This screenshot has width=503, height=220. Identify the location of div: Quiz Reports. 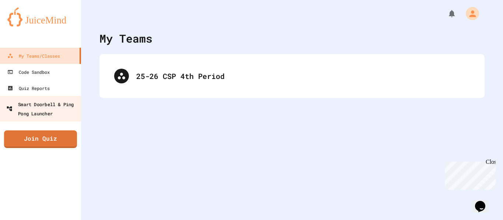
(28, 88).